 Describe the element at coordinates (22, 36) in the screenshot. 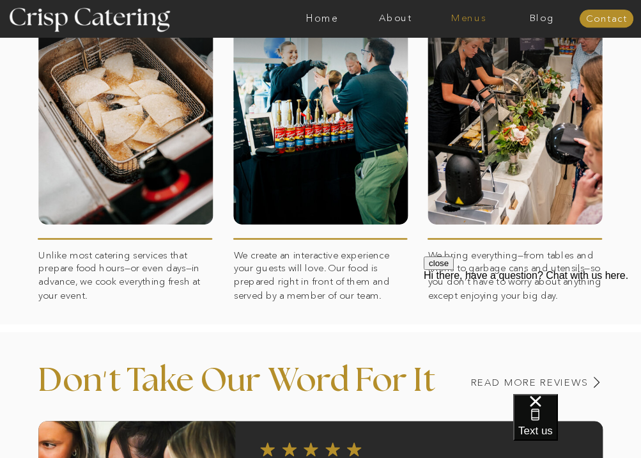

I see `span: Text us` at that location.